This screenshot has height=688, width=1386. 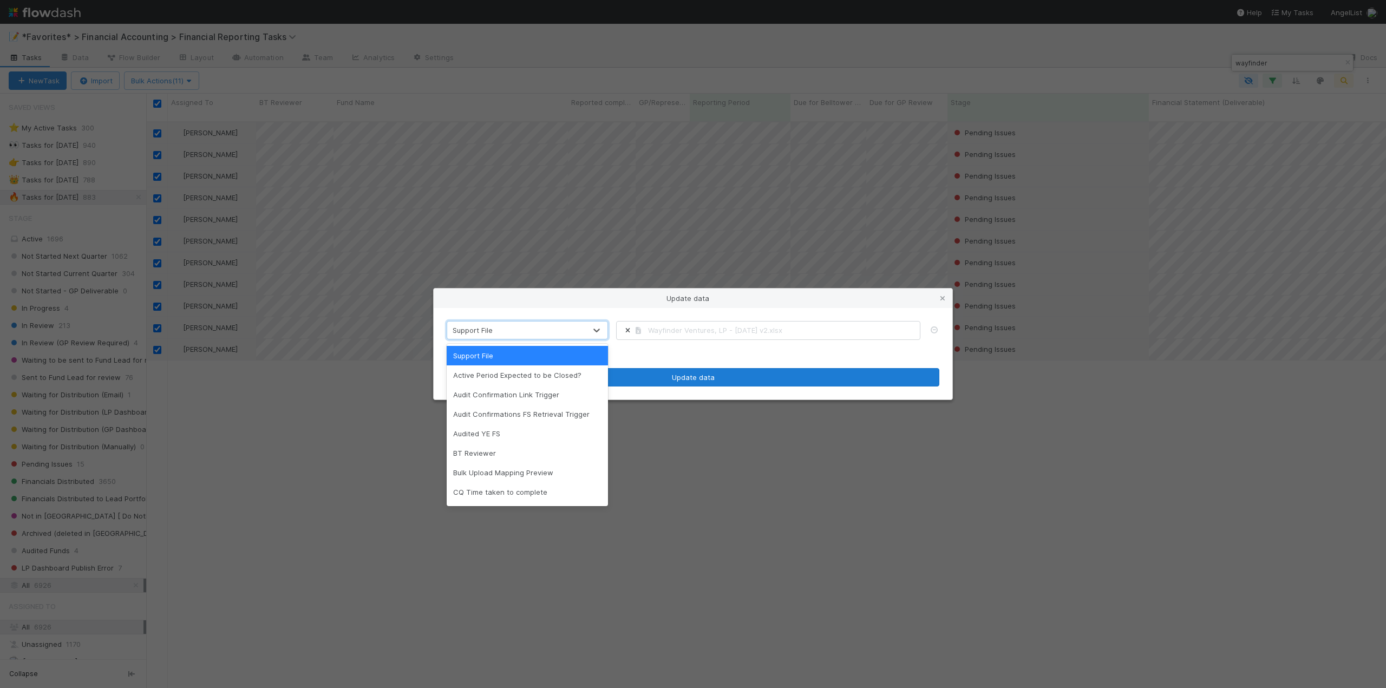 What do you see at coordinates (527, 473) in the screenshot?
I see `div: Bulk Upload Mapping Preview` at bounding box center [527, 473].